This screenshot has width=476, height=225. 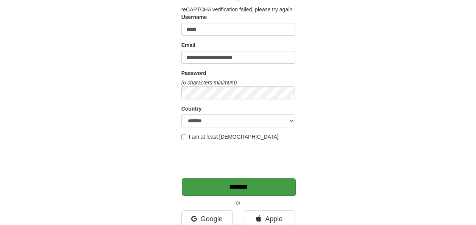 I want to click on p: or, so click(x=238, y=202).